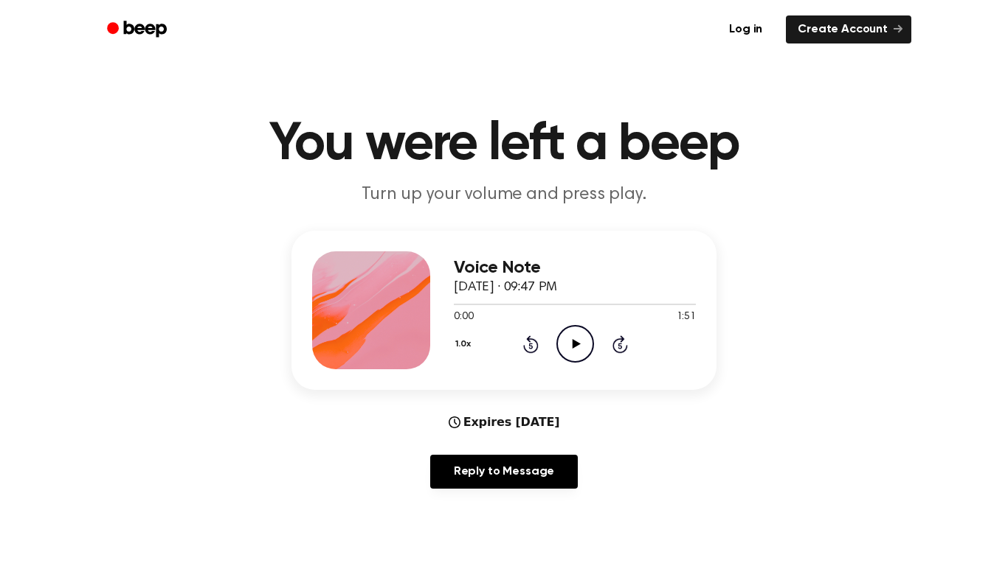 The width and height of the screenshot is (1008, 566). What do you see at coordinates (504, 195) in the screenshot?
I see `p: Turn up your volume and press play.` at bounding box center [504, 195].